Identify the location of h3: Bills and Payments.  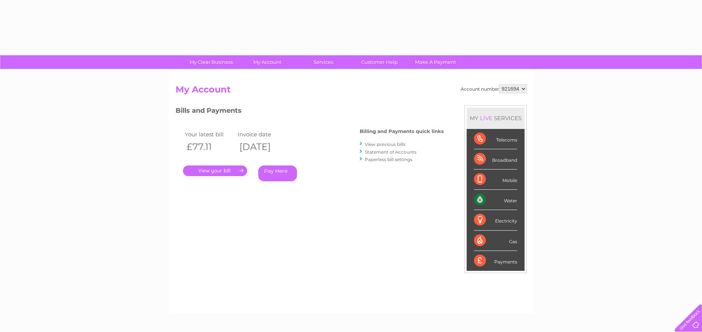
(309, 112).